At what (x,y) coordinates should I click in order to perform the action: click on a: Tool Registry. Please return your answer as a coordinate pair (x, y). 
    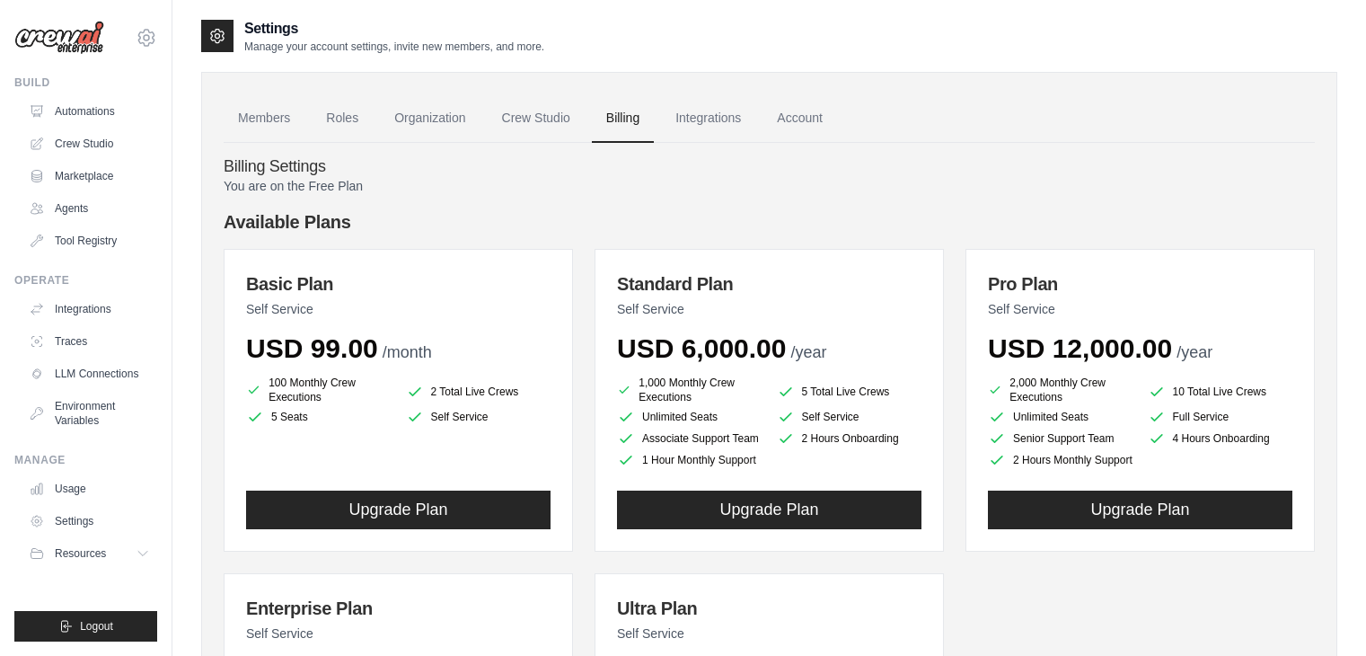
    Looking at the image, I should click on (89, 241).